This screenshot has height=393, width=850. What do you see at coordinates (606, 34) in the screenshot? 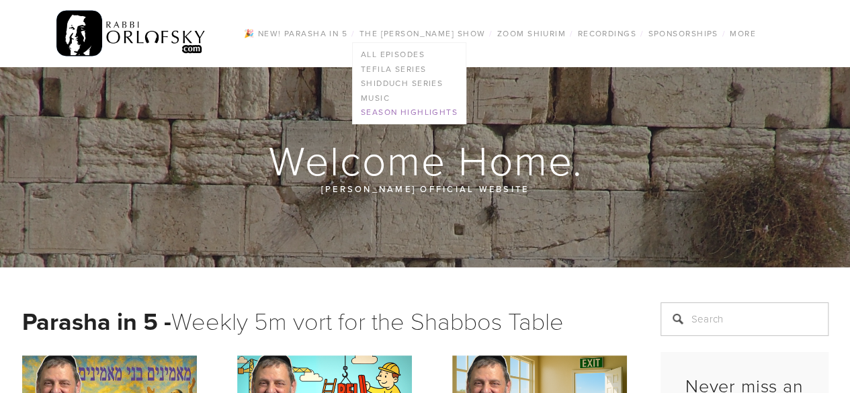
I see `a: Recordings` at bounding box center [606, 34].